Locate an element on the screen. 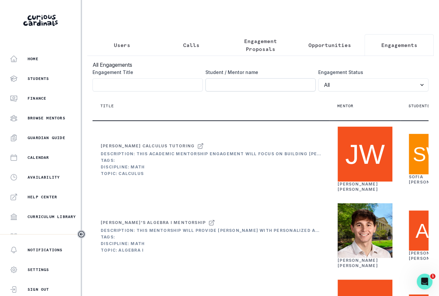 The image size is (439, 296). span: 1 is located at coordinates (433, 276).